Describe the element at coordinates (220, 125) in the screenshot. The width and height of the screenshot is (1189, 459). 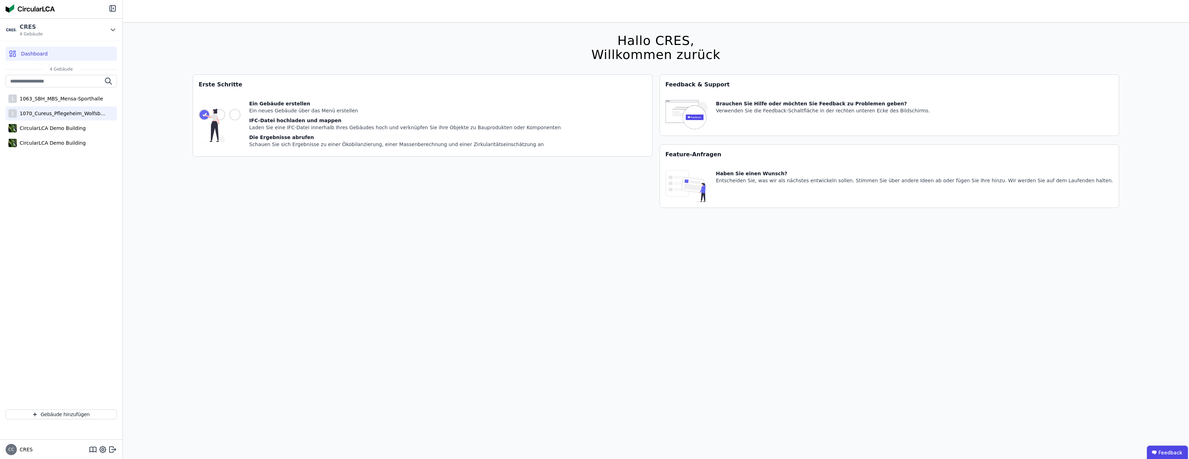
I see `img: getting_started_tile-DrF_GRSv.svg` at that location.